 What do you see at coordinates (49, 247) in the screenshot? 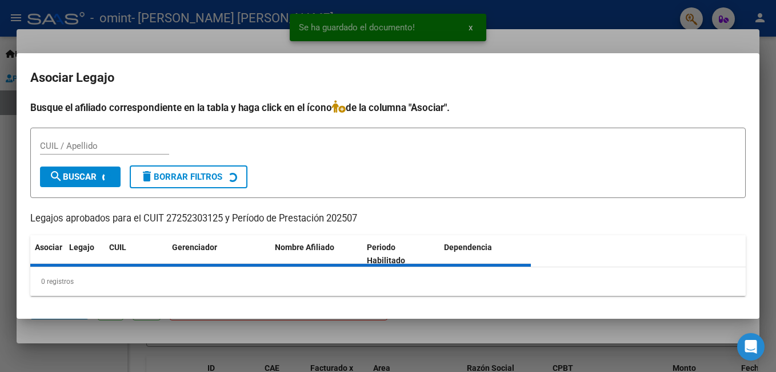
I see `span: Asociar` at bounding box center [49, 247].